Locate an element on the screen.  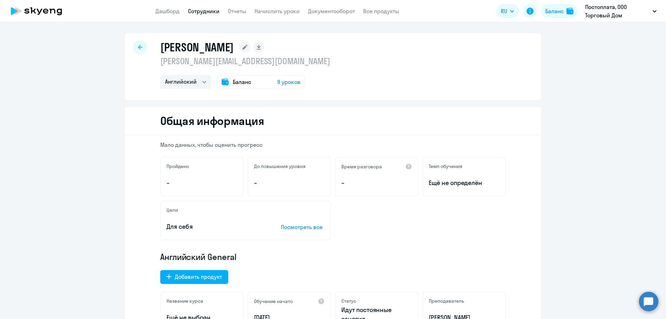
div: Баланс is located at coordinates (554, 11).